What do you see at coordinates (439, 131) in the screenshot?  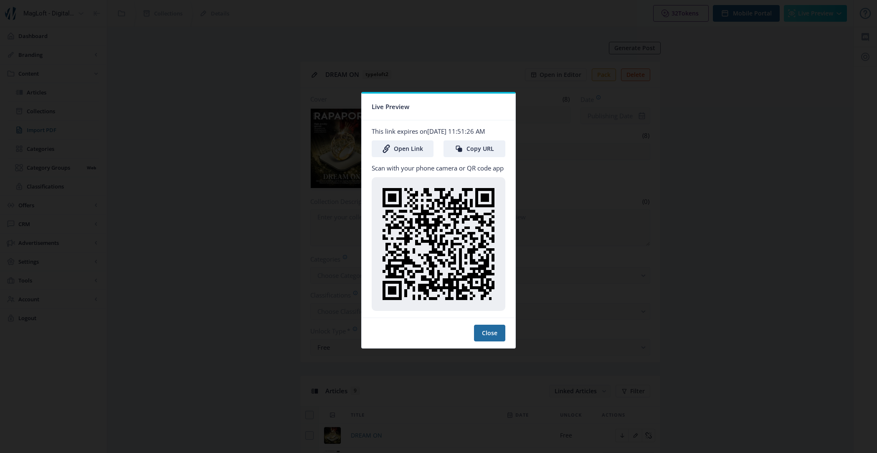 I see `p: This link expires on` at bounding box center [439, 131].